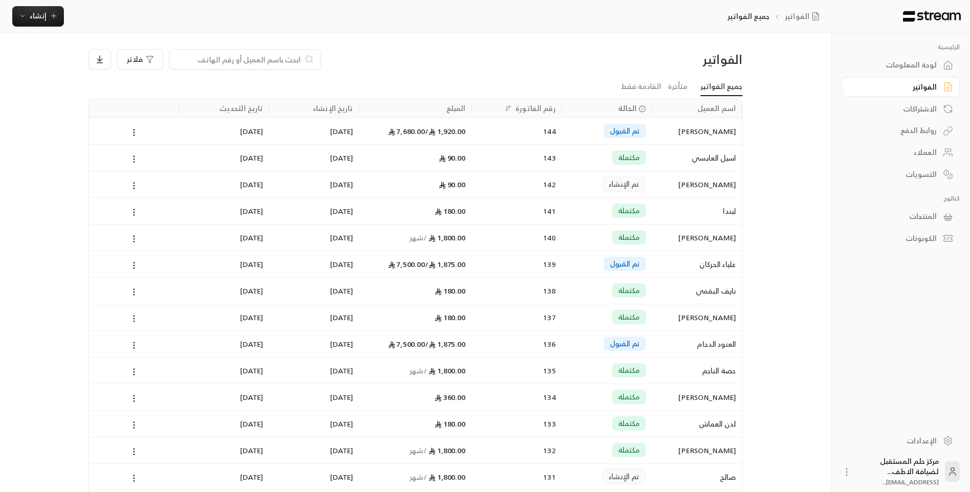  What do you see at coordinates (697, 477) in the screenshot?
I see `div: صالح` at bounding box center [697, 477].